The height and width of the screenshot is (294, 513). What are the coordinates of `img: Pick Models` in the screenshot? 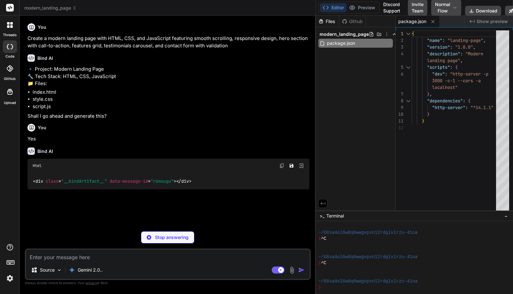 It's located at (59, 270).